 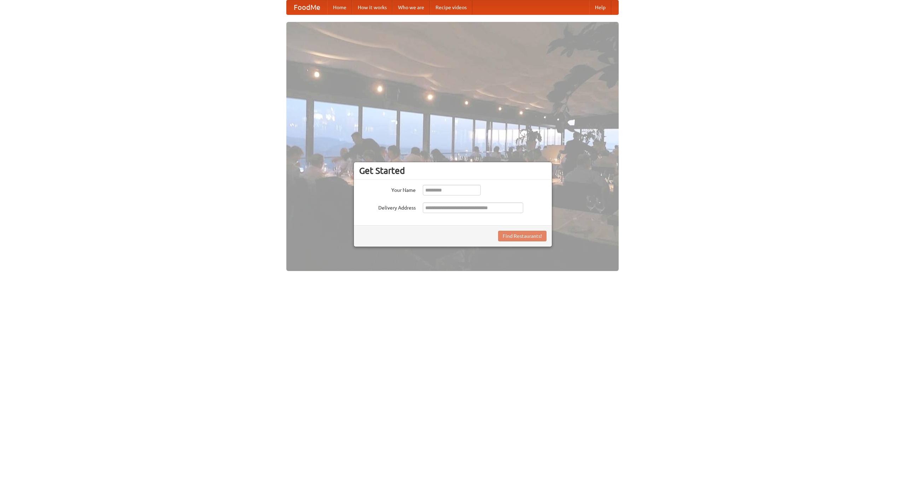 I want to click on a: Who we are, so click(x=411, y=7).